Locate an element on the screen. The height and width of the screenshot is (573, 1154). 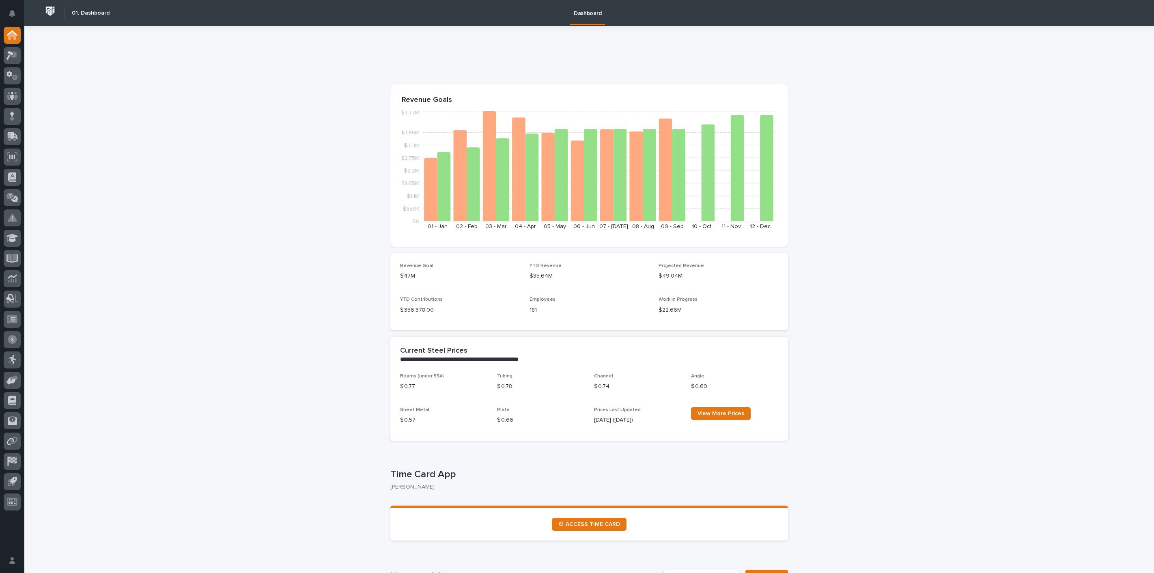
p: Revenue Goals is located at coordinates (589, 100).